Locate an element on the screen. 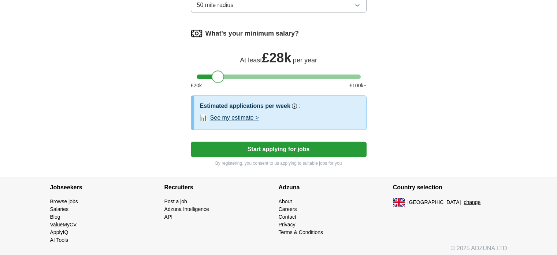 The width and height of the screenshot is (557, 255). h4: Country selection is located at coordinates (450, 187).